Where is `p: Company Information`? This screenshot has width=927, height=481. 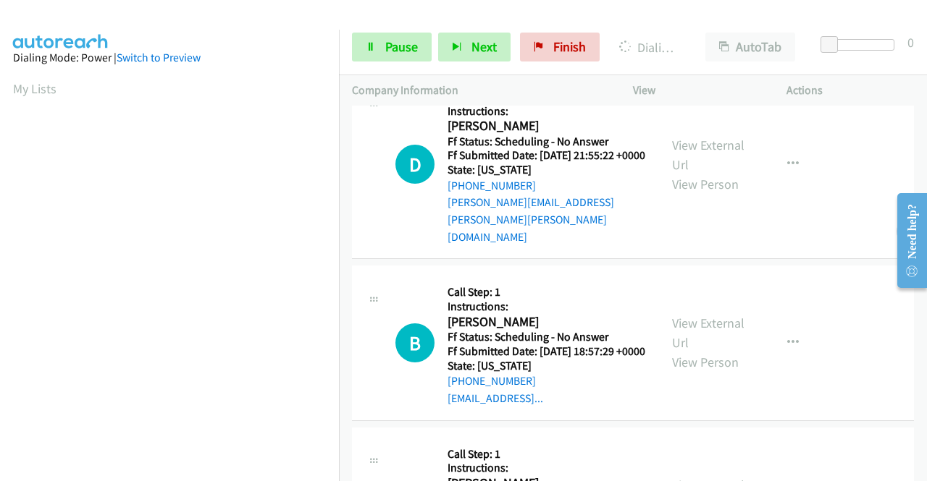 p: Company Information is located at coordinates (479, 90).